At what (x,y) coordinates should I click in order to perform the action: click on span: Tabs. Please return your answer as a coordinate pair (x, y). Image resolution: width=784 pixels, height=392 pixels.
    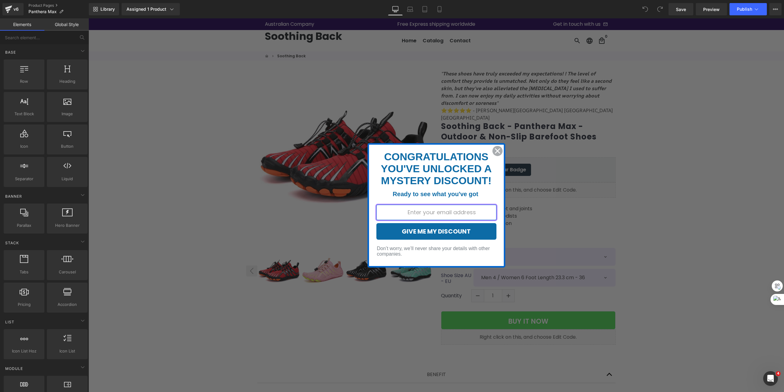
    Looking at the image, I should click on (24, 272).